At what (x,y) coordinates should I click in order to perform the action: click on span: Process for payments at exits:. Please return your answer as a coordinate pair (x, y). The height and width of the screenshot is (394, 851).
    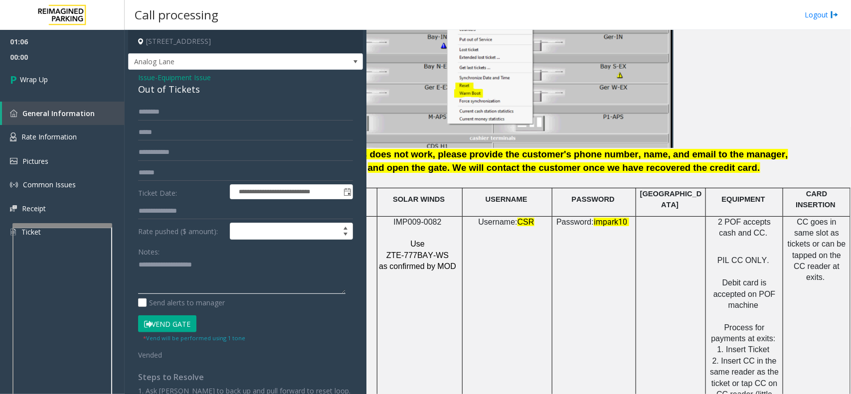
    Looking at the image, I should click on (743, 333).